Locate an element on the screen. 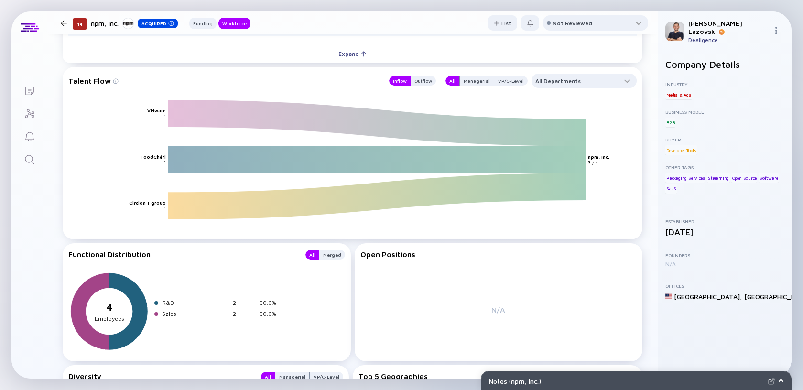  div: Workforce is located at coordinates (234, 23).